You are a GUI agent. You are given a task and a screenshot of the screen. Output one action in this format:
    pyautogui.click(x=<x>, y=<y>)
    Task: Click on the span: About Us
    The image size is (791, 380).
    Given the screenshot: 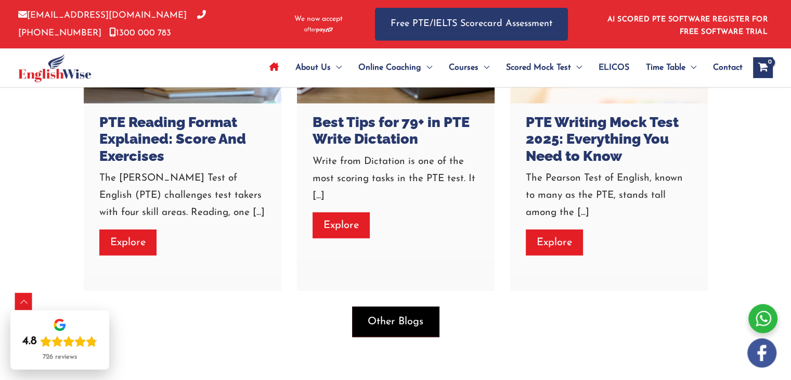 What is the action you would take?
    pyautogui.click(x=313, y=68)
    